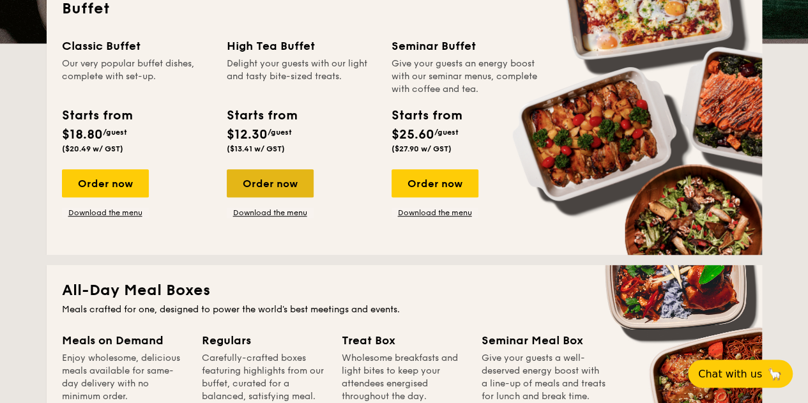  I want to click on div: Seminar Meal Box, so click(544, 341).